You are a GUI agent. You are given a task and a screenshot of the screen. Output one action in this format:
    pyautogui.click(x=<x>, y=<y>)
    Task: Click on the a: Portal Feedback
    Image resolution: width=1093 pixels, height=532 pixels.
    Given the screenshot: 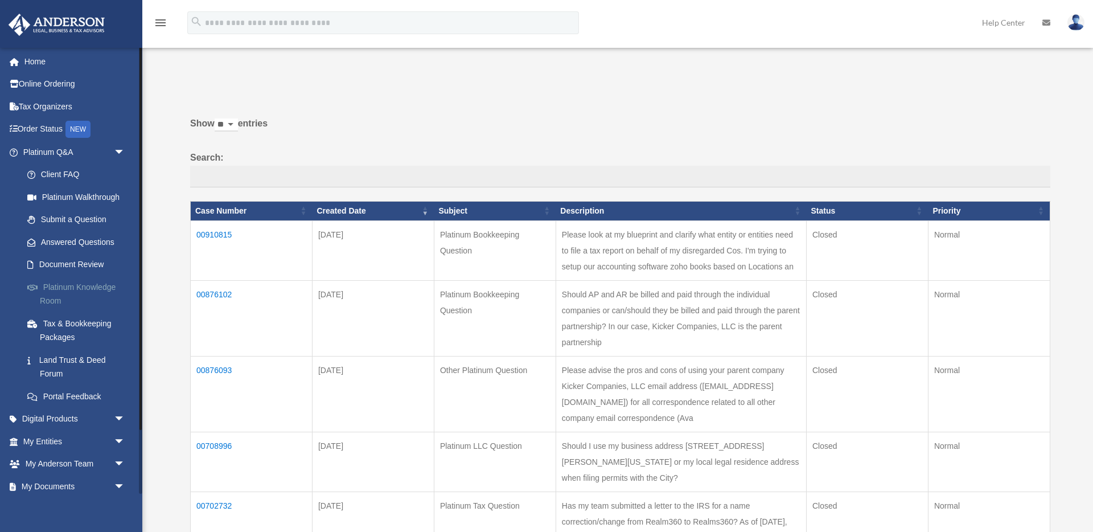 What is the action you would take?
    pyautogui.click(x=79, y=396)
    